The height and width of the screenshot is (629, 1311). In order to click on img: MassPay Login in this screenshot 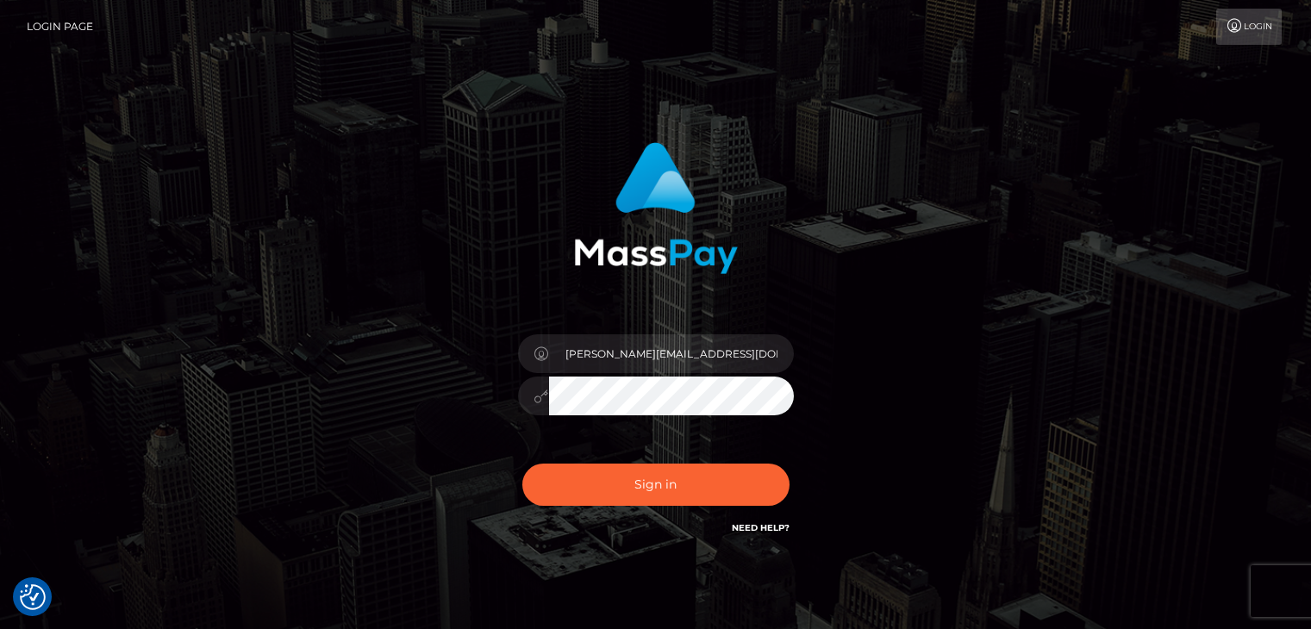, I will do `click(656, 208)`.